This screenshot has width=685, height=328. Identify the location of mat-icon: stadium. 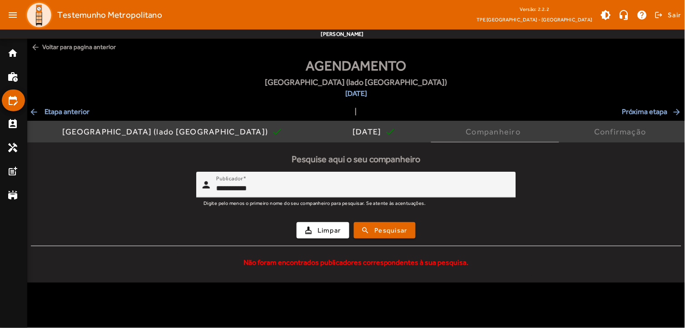
(13, 195).